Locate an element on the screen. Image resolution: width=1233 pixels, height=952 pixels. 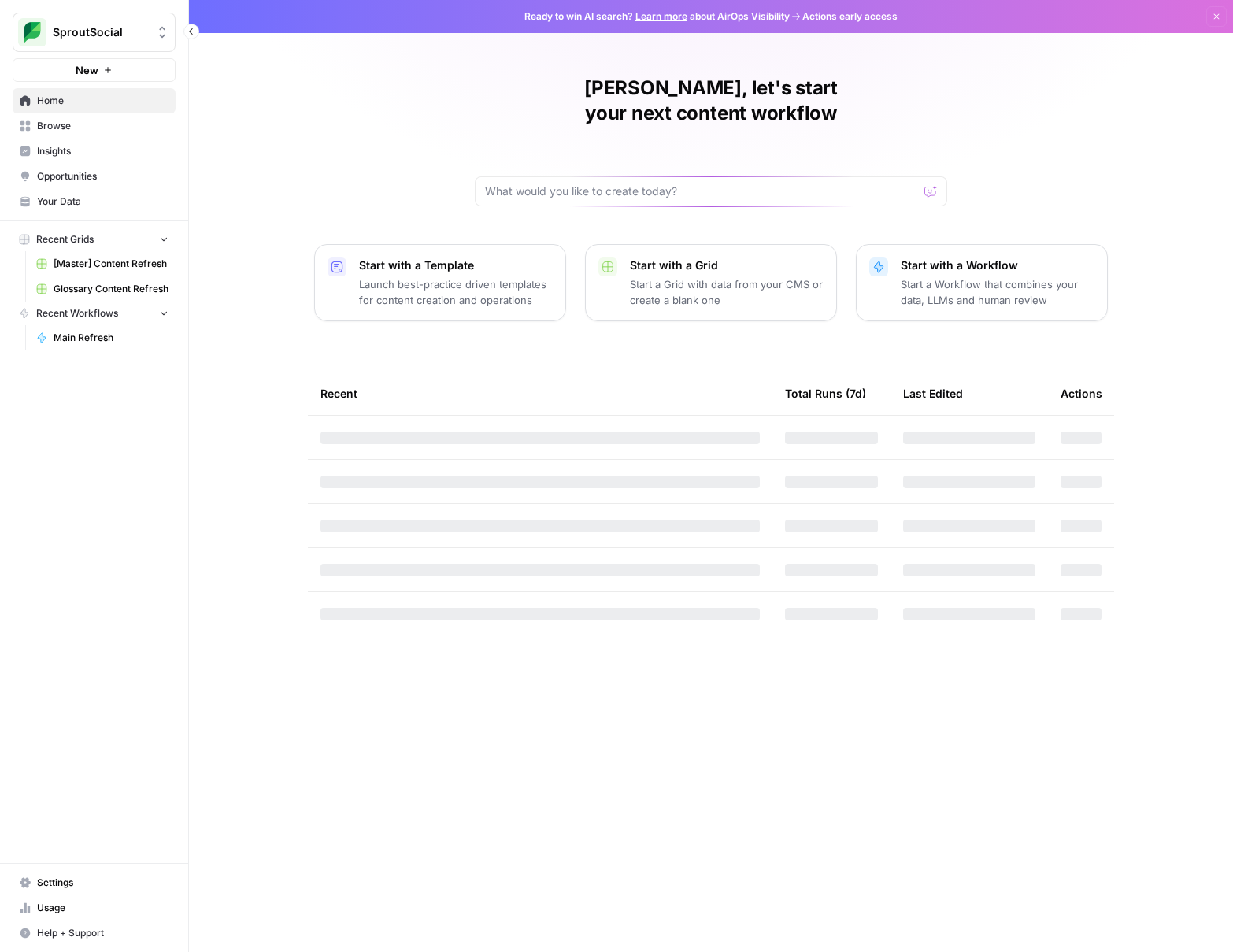
button: Recent Grids is located at coordinates (94, 239).